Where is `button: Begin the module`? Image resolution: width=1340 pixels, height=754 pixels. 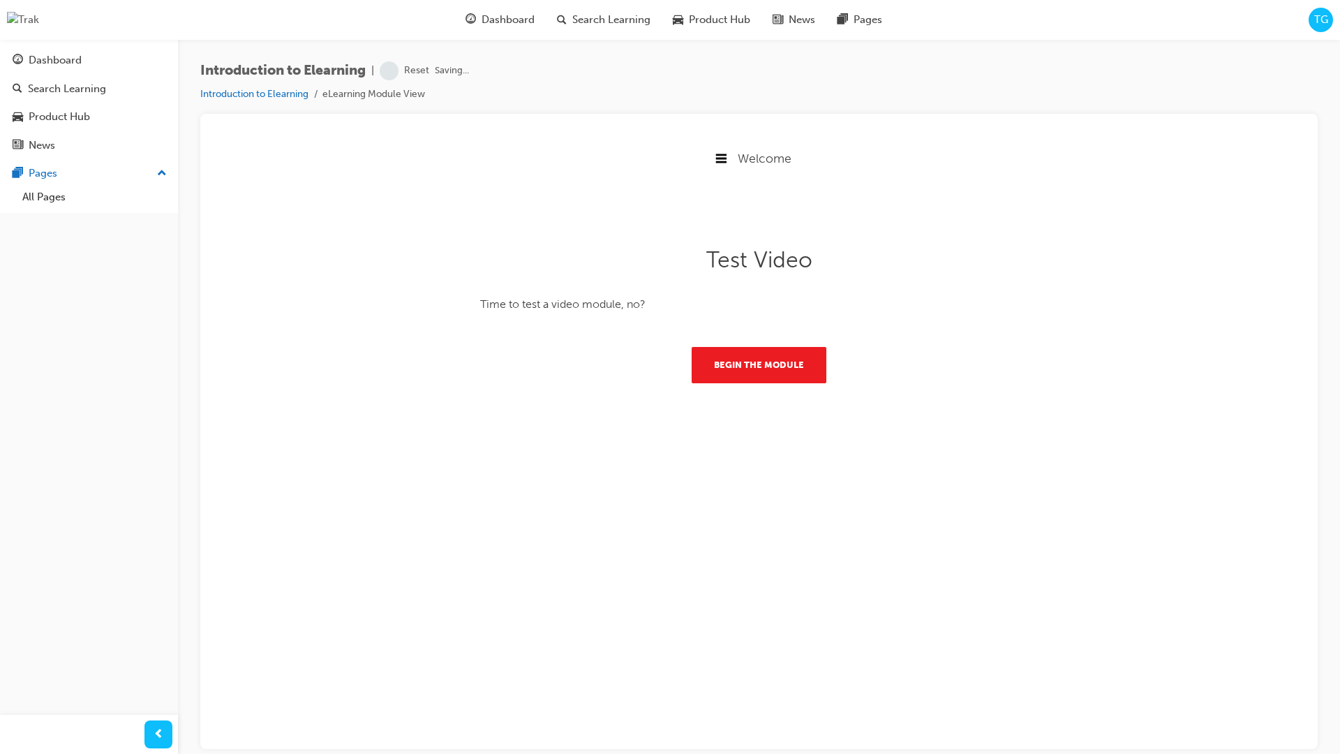 button: Begin the module is located at coordinates (547, 229).